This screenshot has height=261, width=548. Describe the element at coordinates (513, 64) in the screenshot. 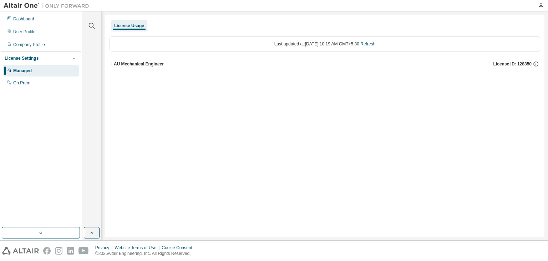

I see `span: License ID: 128350` at that location.